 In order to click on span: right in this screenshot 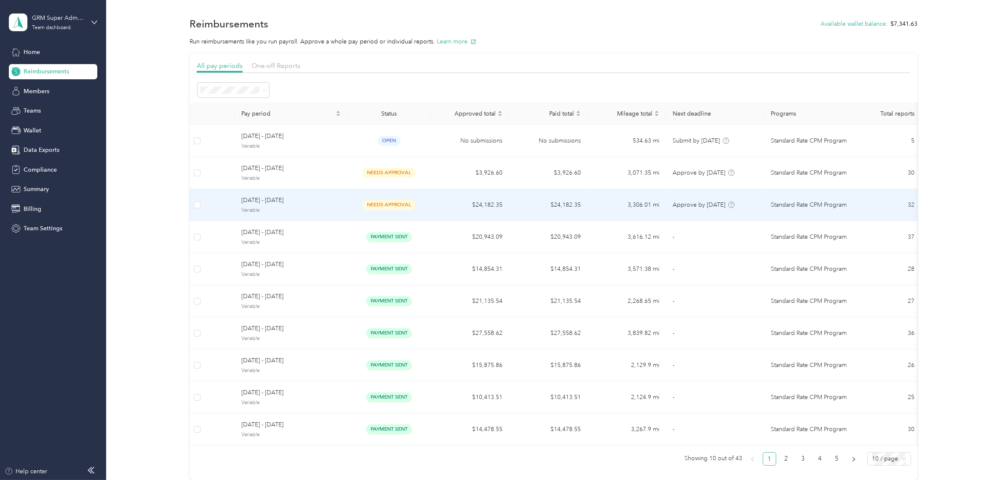, I will do `click(854, 459)`.